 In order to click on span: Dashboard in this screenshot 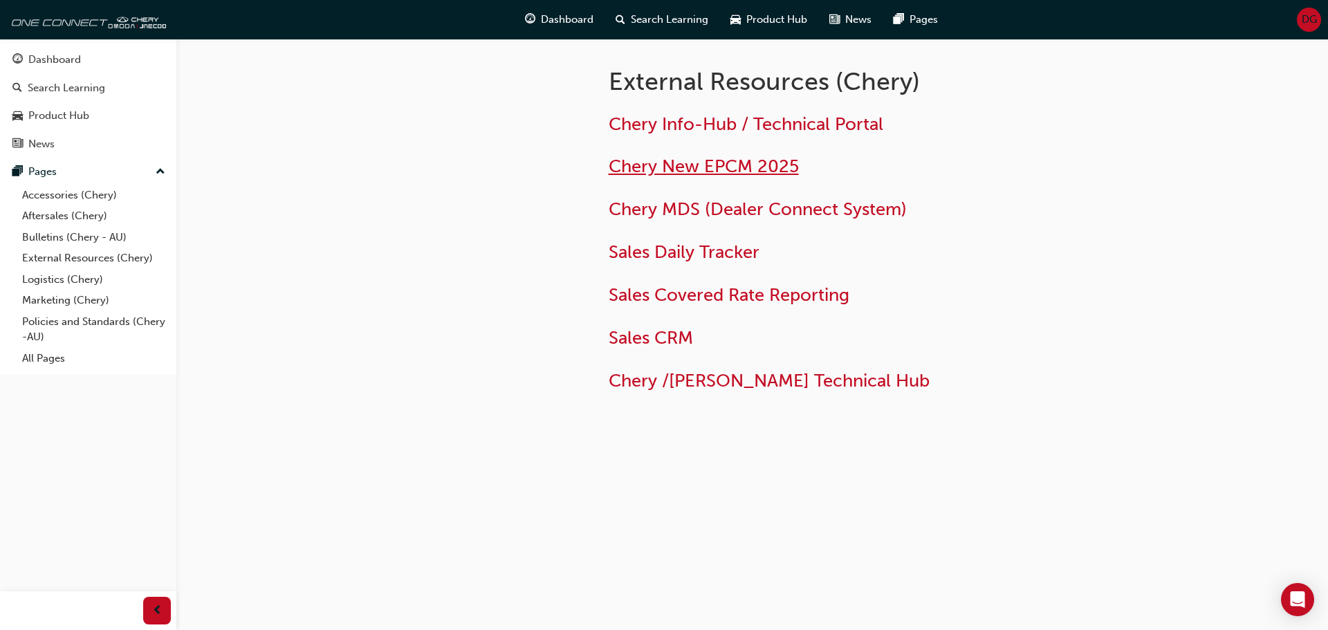, I will do `click(567, 19)`.